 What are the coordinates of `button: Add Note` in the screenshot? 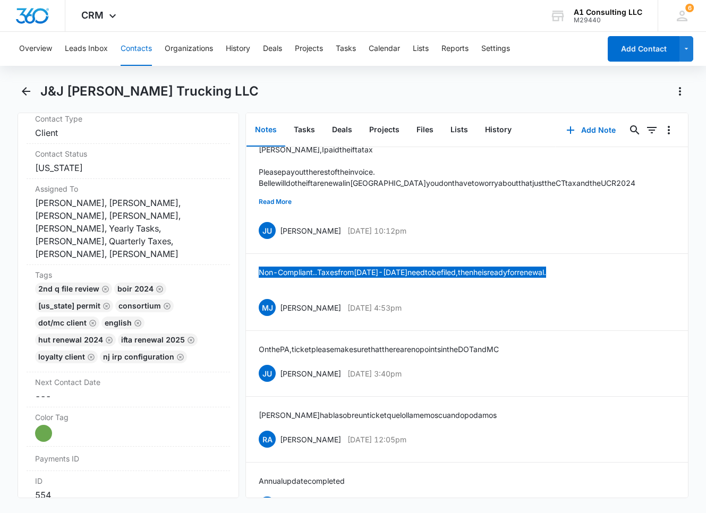 It's located at (591, 130).